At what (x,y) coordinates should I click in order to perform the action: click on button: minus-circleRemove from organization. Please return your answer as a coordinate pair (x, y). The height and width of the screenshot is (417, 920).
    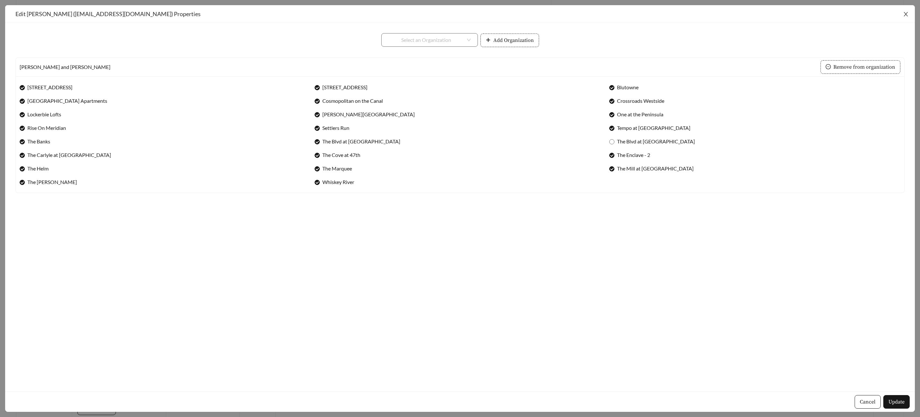
    Looking at the image, I should click on (861, 67).